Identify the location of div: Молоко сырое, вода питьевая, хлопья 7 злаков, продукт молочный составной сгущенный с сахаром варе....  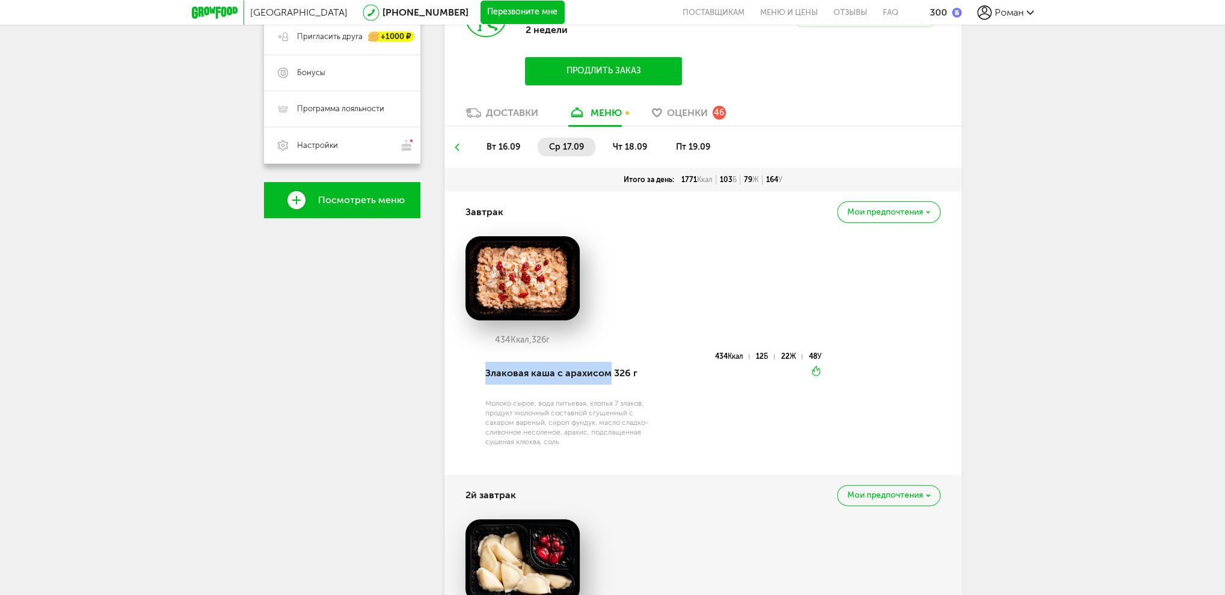
(568, 423).